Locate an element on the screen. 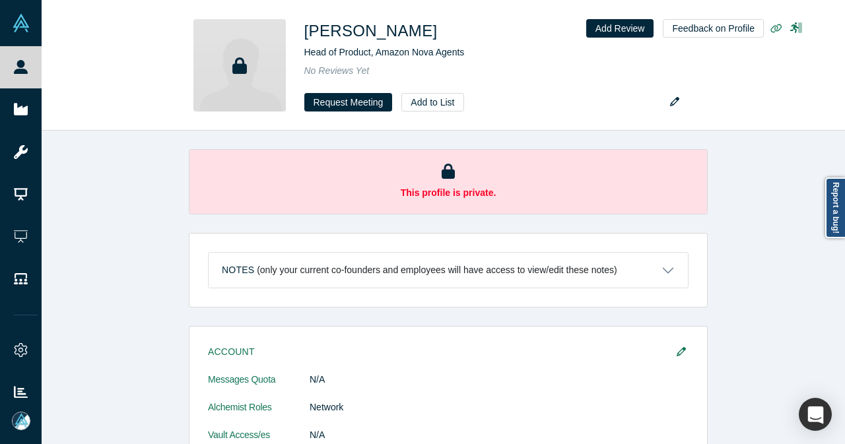 The height and width of the screenshot is (444, 845). p: This profile is private. is located at coordinates (448, 193).